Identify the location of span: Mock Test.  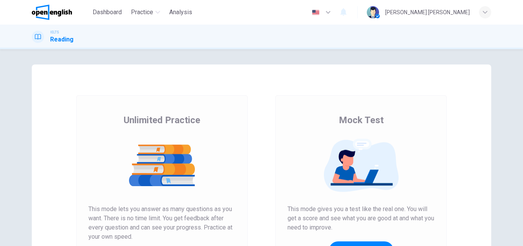
(361, 120).